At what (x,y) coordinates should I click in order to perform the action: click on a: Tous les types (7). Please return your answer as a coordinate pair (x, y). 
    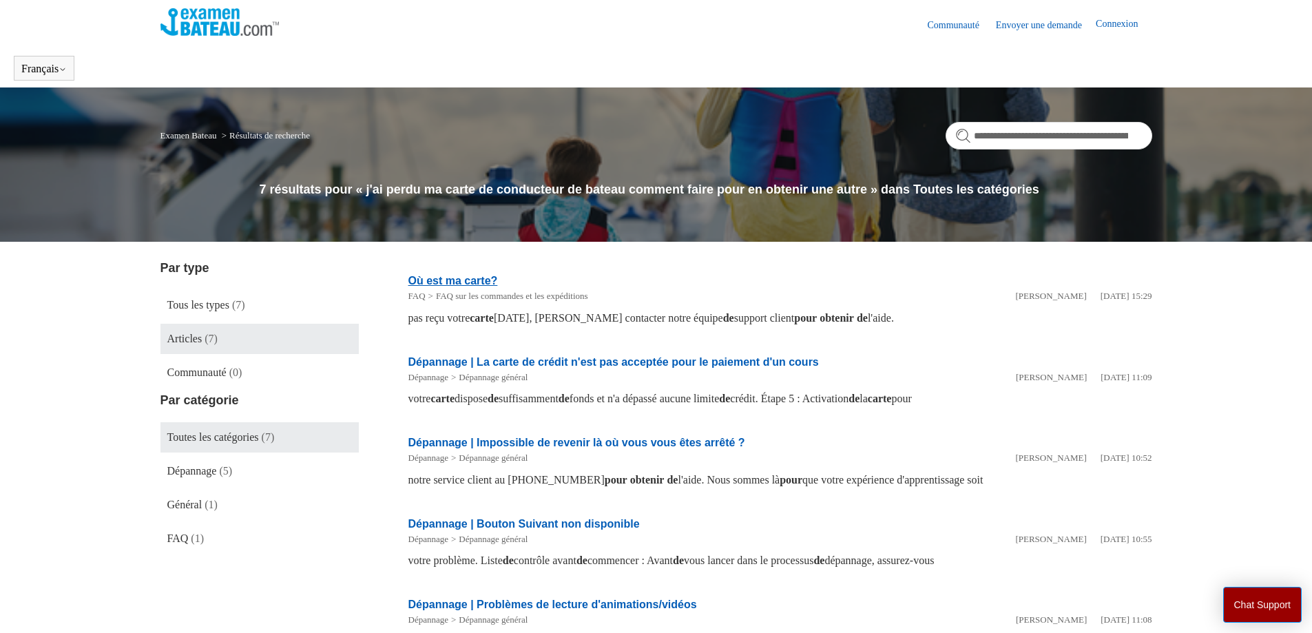
    Looking at the image, I should click on (260, 305).